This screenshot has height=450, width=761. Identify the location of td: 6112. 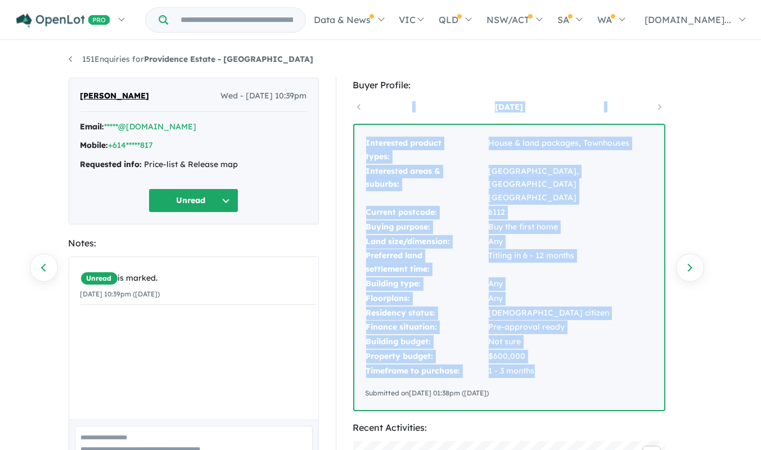
(570, 213).